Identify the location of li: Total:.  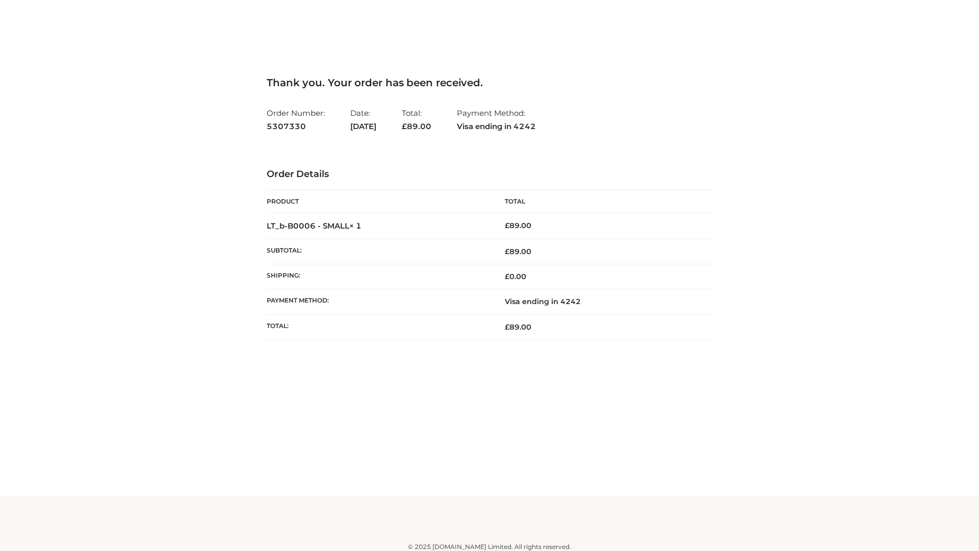
(417, 119).